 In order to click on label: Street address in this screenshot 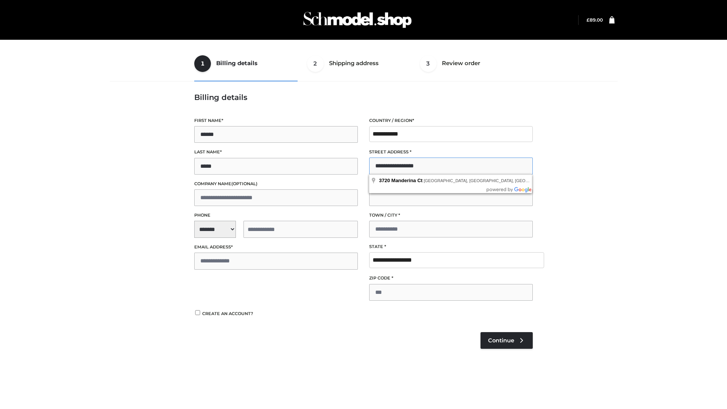, I will do `click(451, 152)`.